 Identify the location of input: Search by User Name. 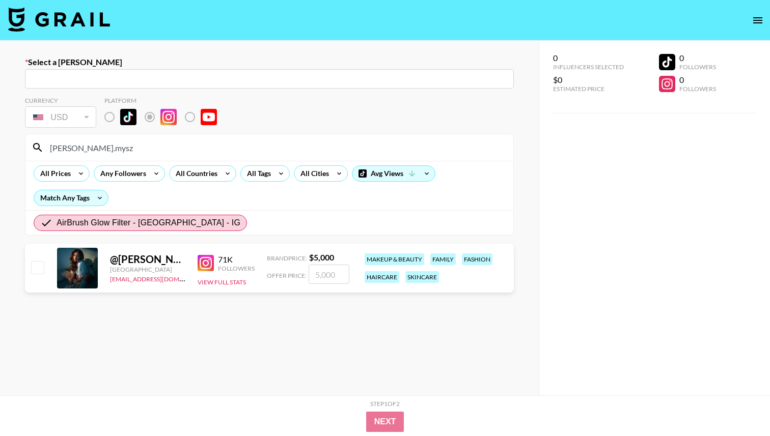
(275, 148).